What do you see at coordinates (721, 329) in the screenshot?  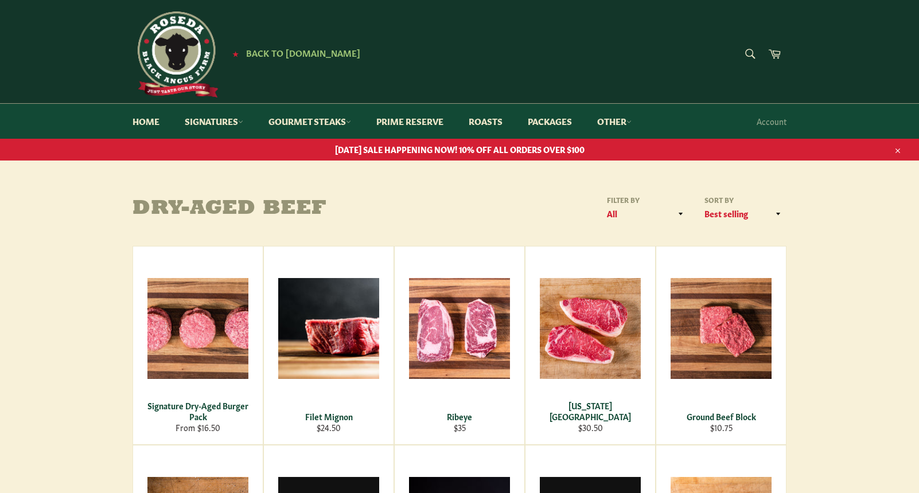 I see `img: Ground Beef Block` at bounding box center [721, 329].